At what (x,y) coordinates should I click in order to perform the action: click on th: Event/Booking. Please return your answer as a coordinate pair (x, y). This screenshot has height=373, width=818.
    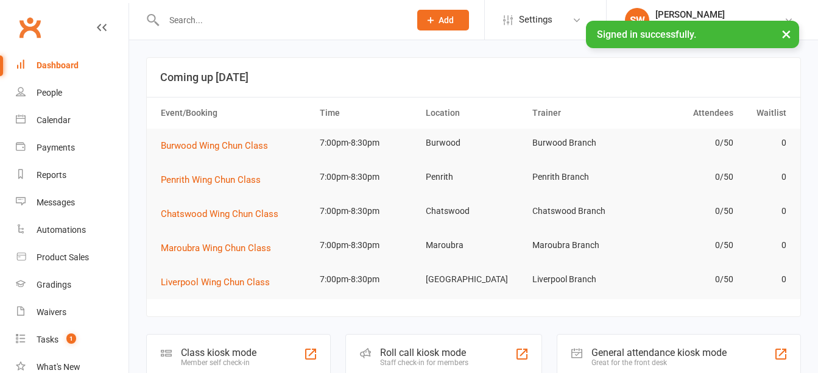
    Looking at the image, I should click on (234, 113).